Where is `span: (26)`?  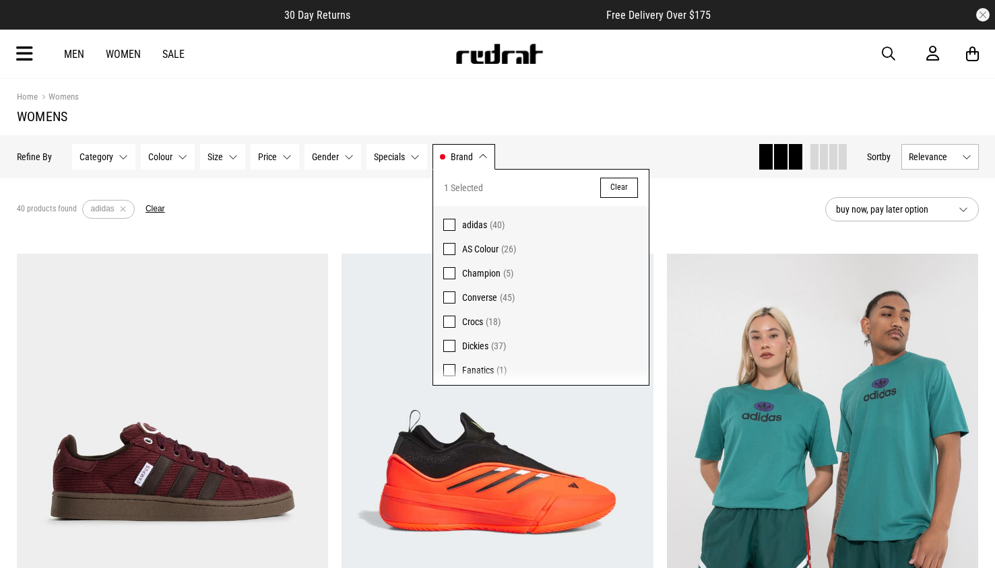 span: (26) is located at coordinates (508, 249).